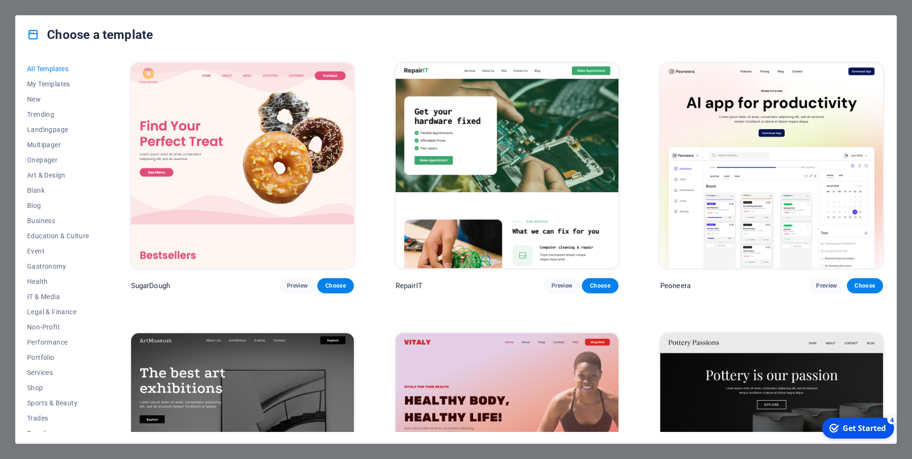 This screenshot has width=912, height=459. I want to click on button: Non-Profit, so click(58, 327).